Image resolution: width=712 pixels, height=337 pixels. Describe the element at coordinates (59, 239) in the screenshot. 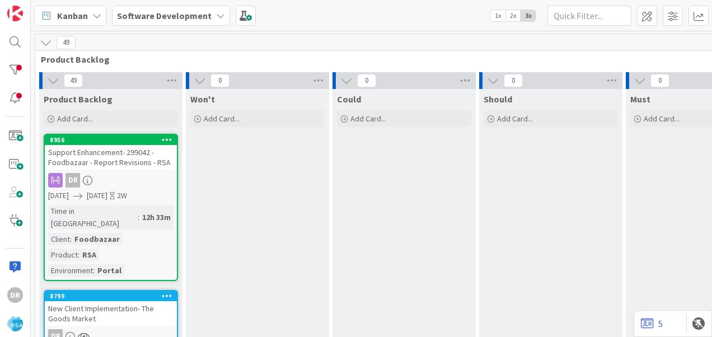

I see `div: Client` at that location.